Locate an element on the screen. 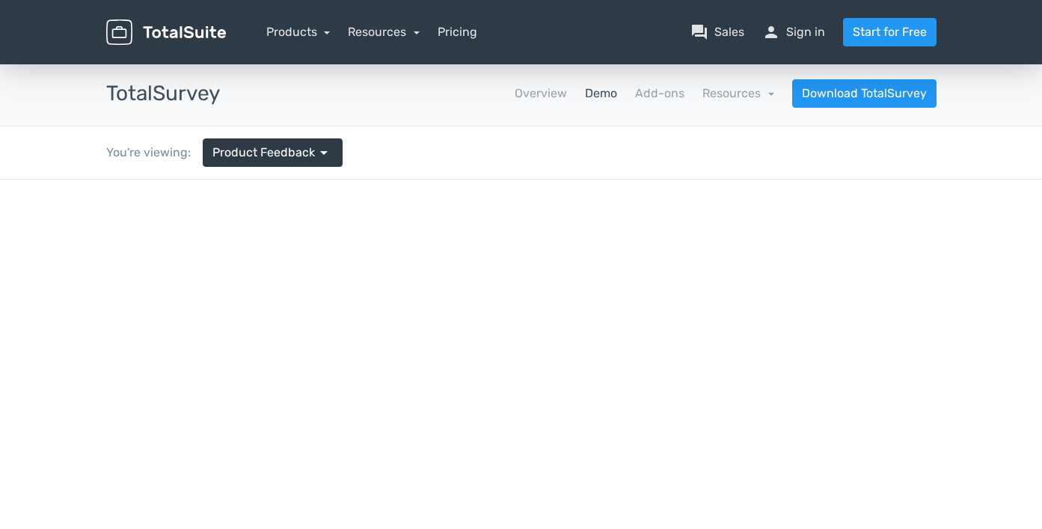  a: Add-ons is located at coordinates (660, 93).